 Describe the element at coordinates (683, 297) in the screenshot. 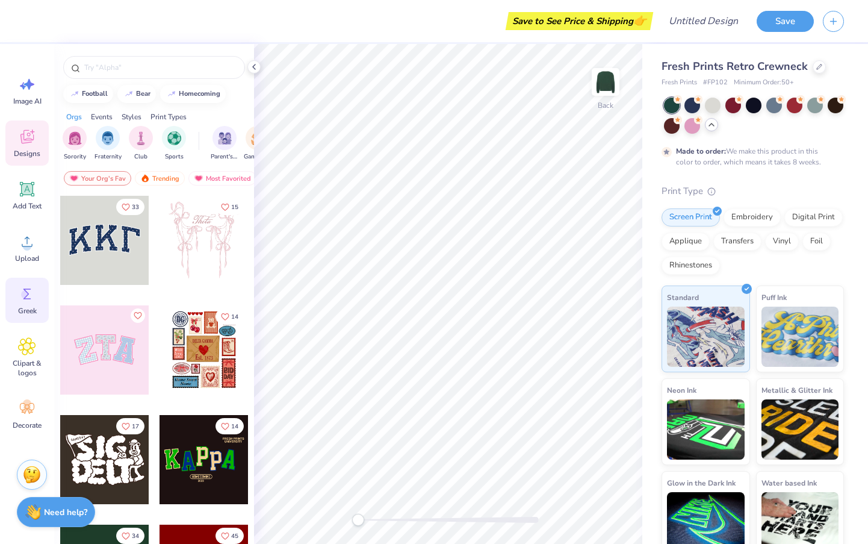

I see `span: Standard` at that location.